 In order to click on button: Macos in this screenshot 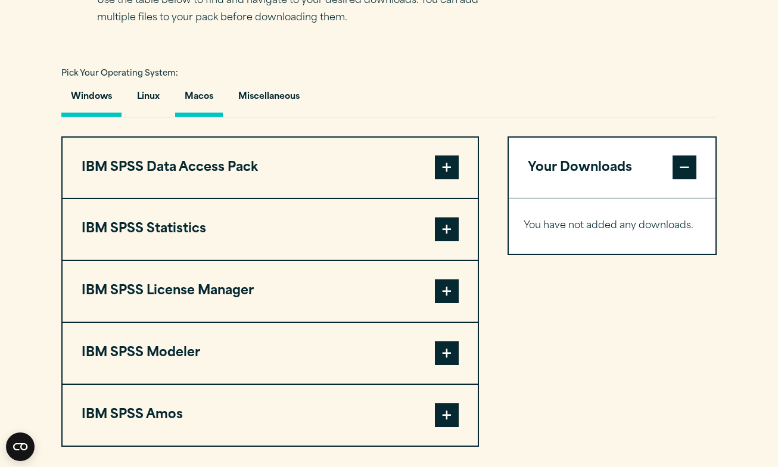, I will do `click(199, 99)`.